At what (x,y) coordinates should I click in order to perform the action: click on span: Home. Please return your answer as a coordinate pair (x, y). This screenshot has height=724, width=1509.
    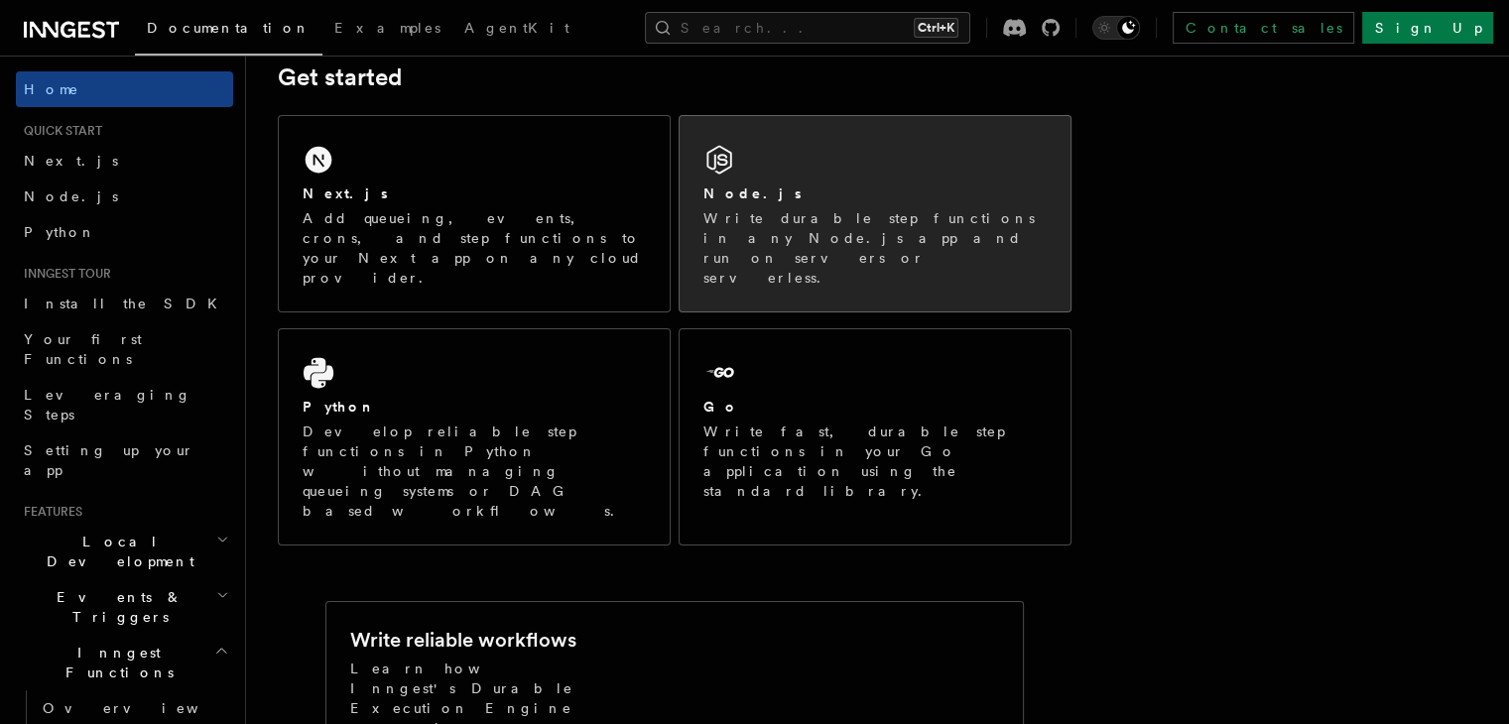
    Looking at the image, I should click on (52, 89).